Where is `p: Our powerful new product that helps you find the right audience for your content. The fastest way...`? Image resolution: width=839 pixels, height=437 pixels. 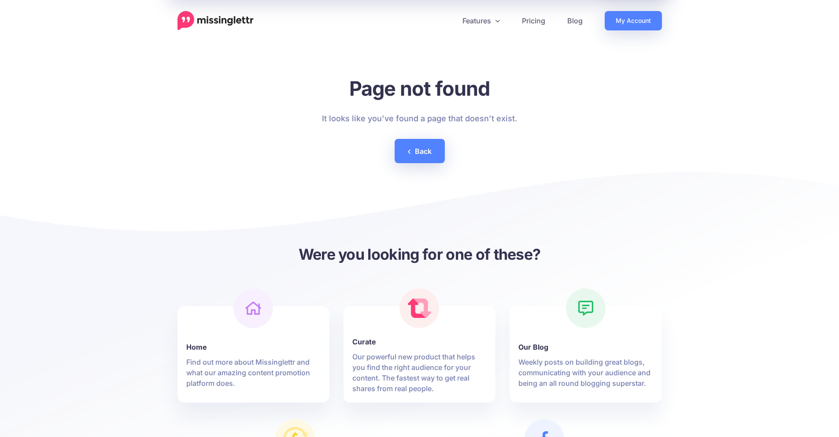 p: Our powerful new product that helps you find the right audience for your content. The fastest way... is located at coordinates (419, 372).